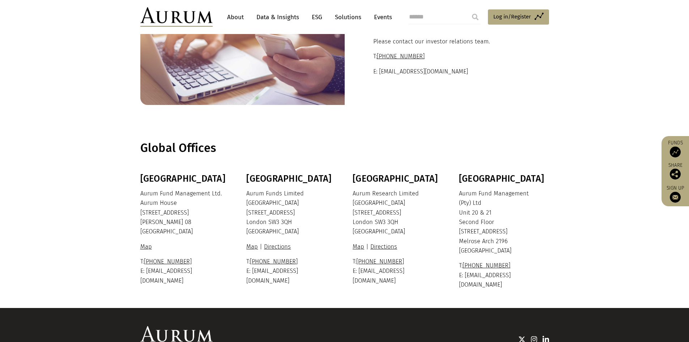  I want to click on a: Events, so click(381, 17).